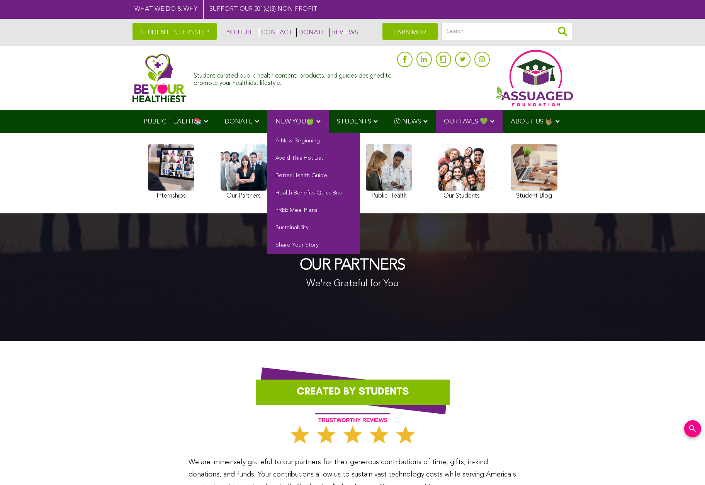 The height and width of the screenshot is (485, 705). I want to click on a: STUDENT INTERNSHIP, so click(174, 31).